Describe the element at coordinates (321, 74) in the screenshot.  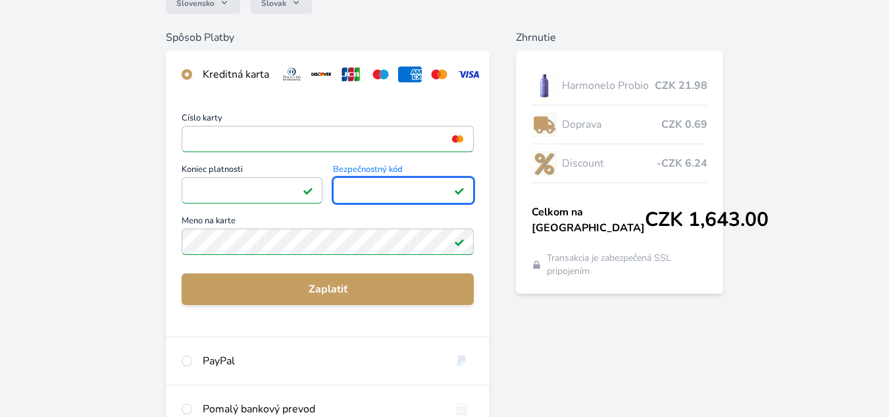
I see `img: discover.svg` at that location.